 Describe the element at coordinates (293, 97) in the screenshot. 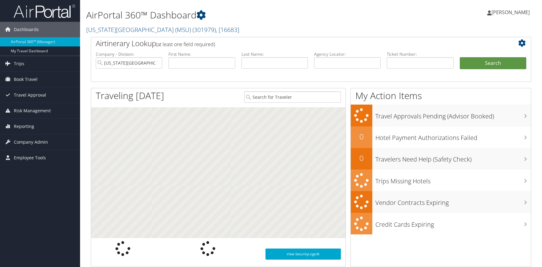

I see `input: Search for Traveler` at that location.